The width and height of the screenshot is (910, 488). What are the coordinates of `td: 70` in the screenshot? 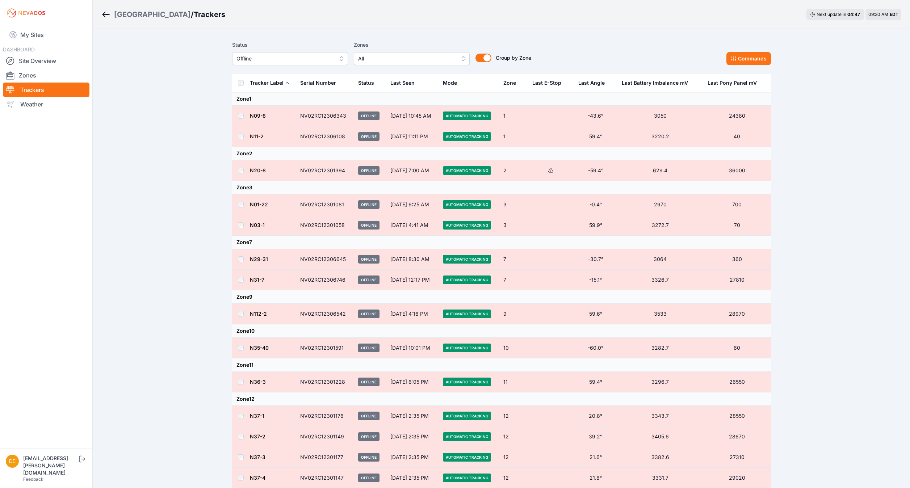 It's located at (737, 225).